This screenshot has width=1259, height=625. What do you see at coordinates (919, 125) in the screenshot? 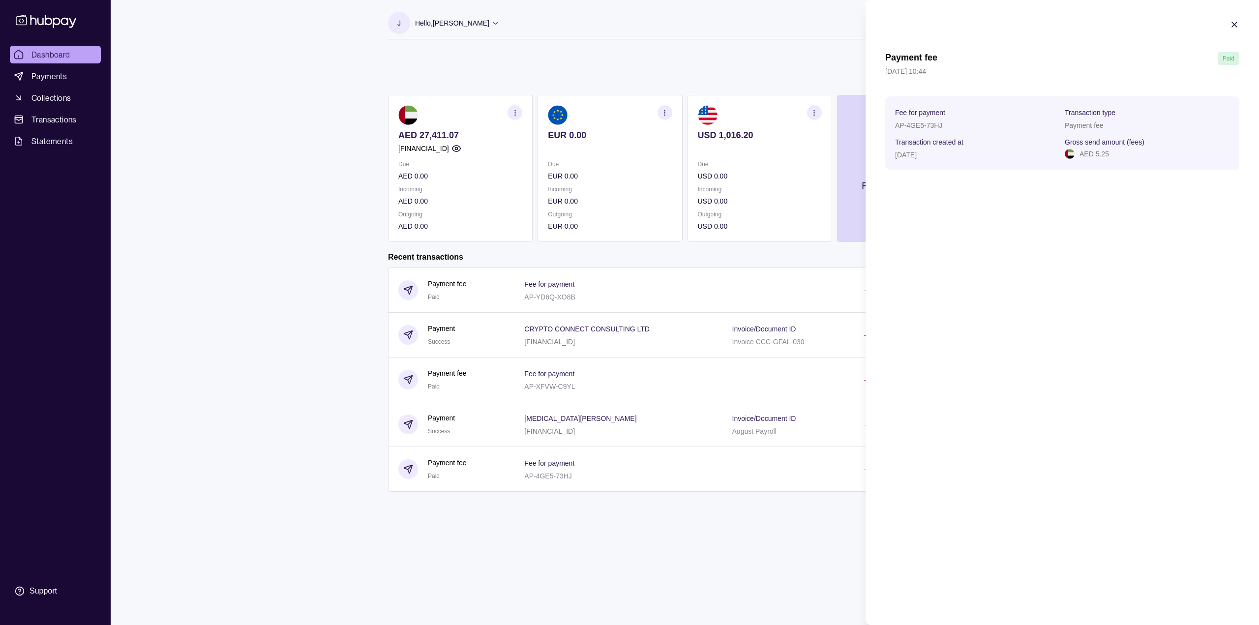
I see `p: AP-4GE5-73HJ` at bounding box center [919, 125].